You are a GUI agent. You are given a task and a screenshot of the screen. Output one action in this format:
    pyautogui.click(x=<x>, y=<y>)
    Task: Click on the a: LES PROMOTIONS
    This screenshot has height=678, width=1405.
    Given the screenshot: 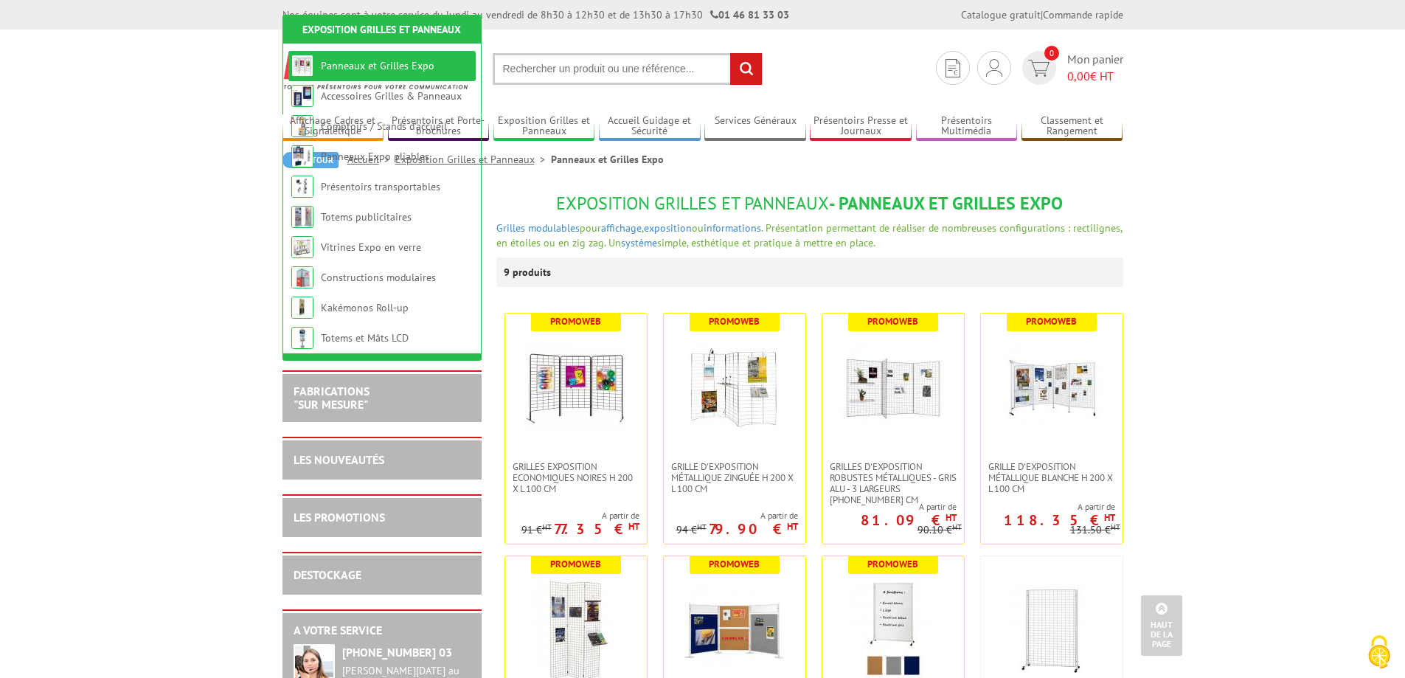 What is the action you would take?
    pyautogui.click(x=339, y=517)
    